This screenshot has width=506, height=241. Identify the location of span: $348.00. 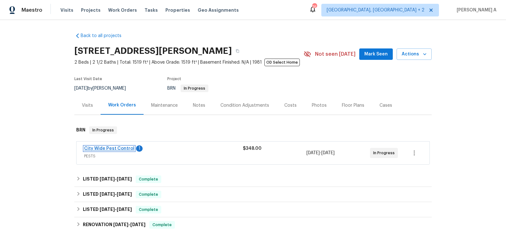
(252, 148).